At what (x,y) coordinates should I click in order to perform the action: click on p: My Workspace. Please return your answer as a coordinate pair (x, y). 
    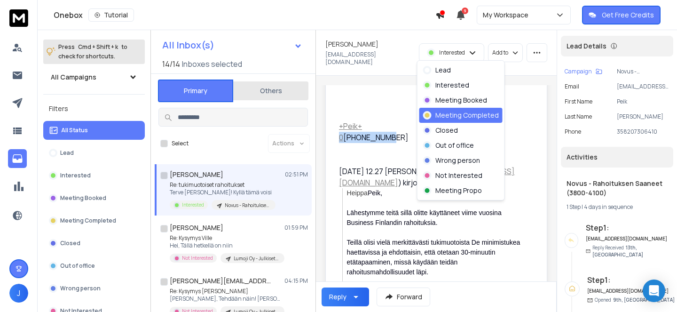
    Looking at the image, I should click on (507, 15).